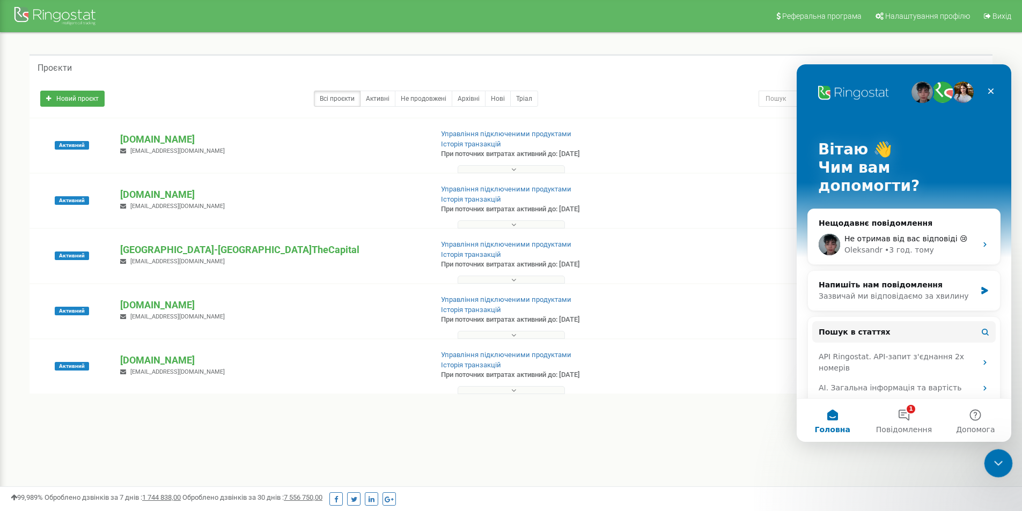 This screenshot has width=1022, height=511. What do you see at coordinates (166, 28) in the screenshot?
I see `img: Profile image for Valeriia` at bounding box center [166, 28].